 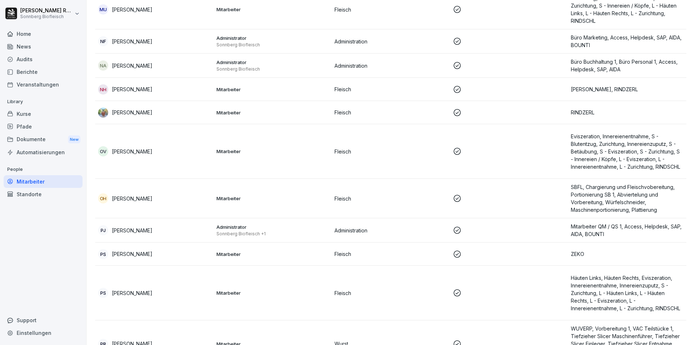 What do you see at coordinates (627, 112) in the screenshot?
I see `p: RINDZERL` at bounding box center [627, 112].